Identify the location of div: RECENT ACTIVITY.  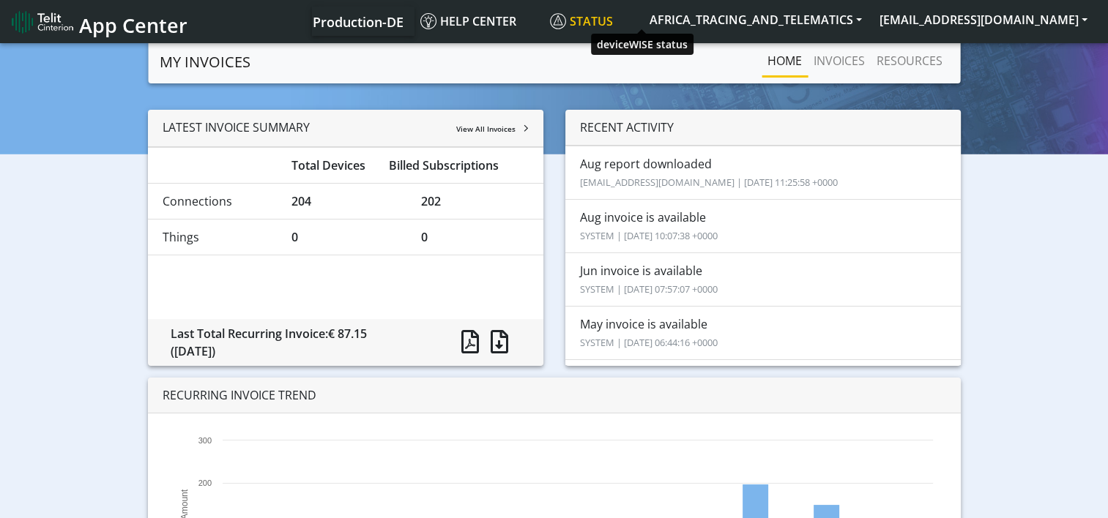
(763, 127).